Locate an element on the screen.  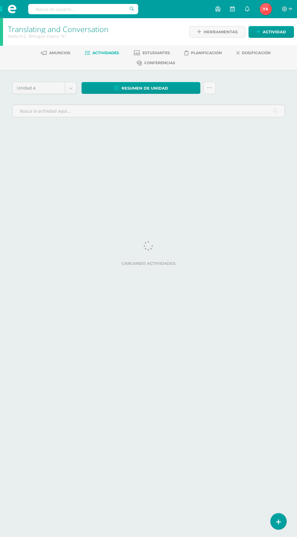
a: Anuncios is located at coordinates (55, 53).